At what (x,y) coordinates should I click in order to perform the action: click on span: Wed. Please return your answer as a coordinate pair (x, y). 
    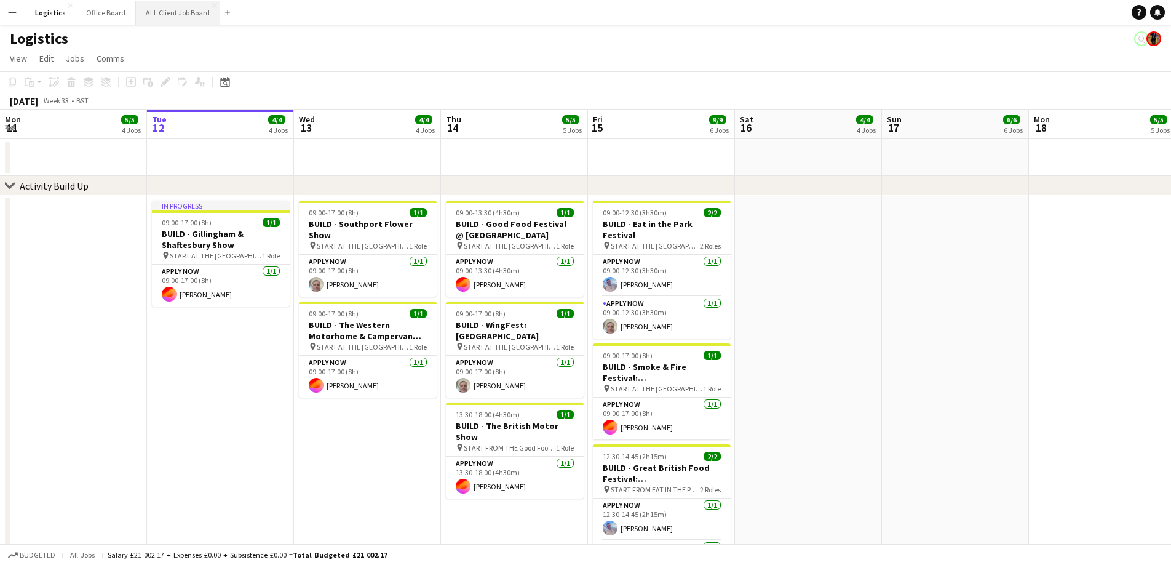
    Looking at the image, I should click on (307, 119).